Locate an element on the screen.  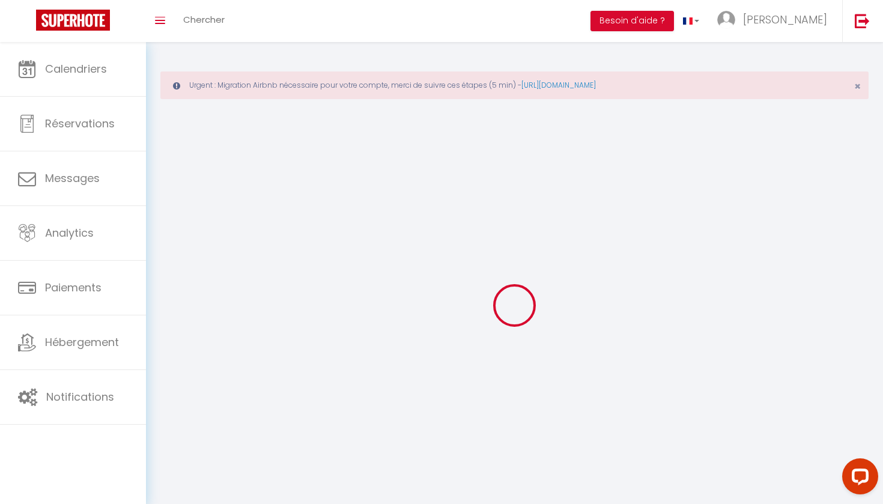
span: Réservations is located at coordinates (80, 123).